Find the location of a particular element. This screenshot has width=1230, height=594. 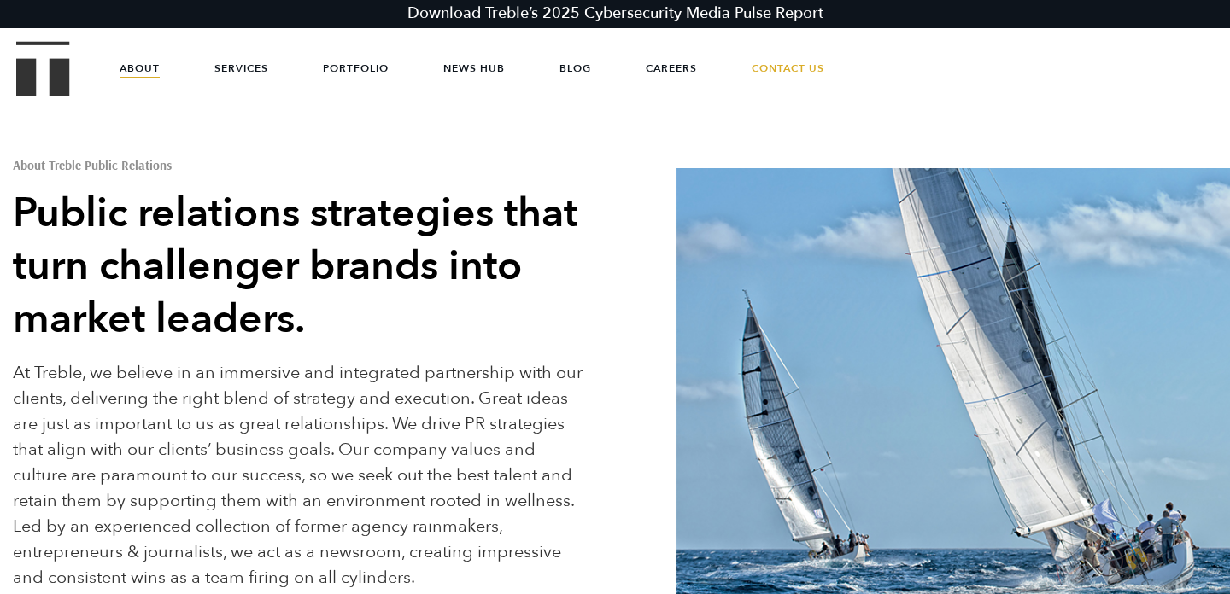

h1: About Treble Public Relations is located at coordinates (299, 165).